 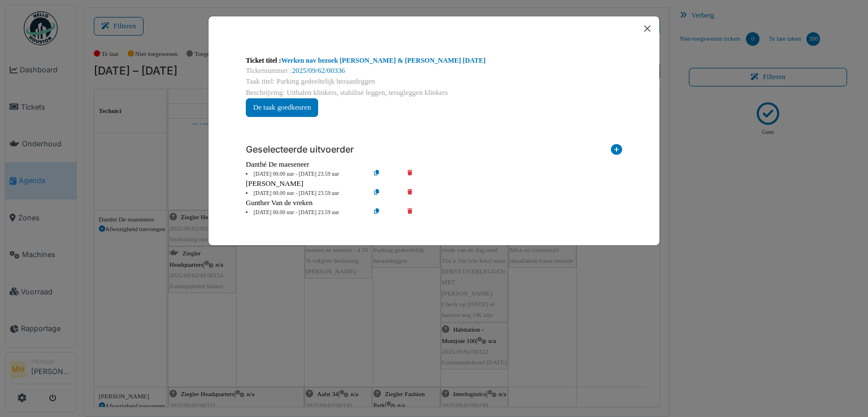 What do you see at coordinates (434, 93) in the screenshot?
I see `div: Beschrijving: Uithalen klinkers, stabilisé leggen, terugleggen klinkers` at bounding box center [434, 93].